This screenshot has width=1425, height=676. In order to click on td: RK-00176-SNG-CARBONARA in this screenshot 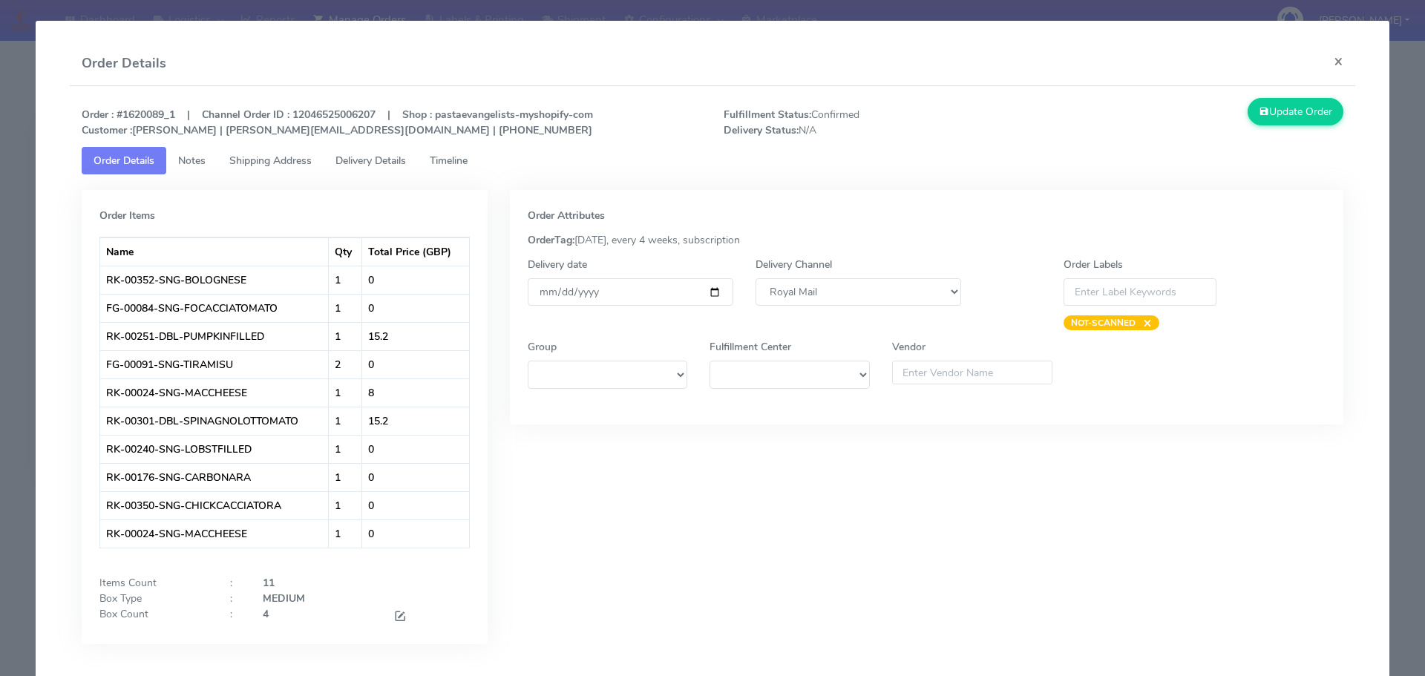, I will do `click(215, 477)`.